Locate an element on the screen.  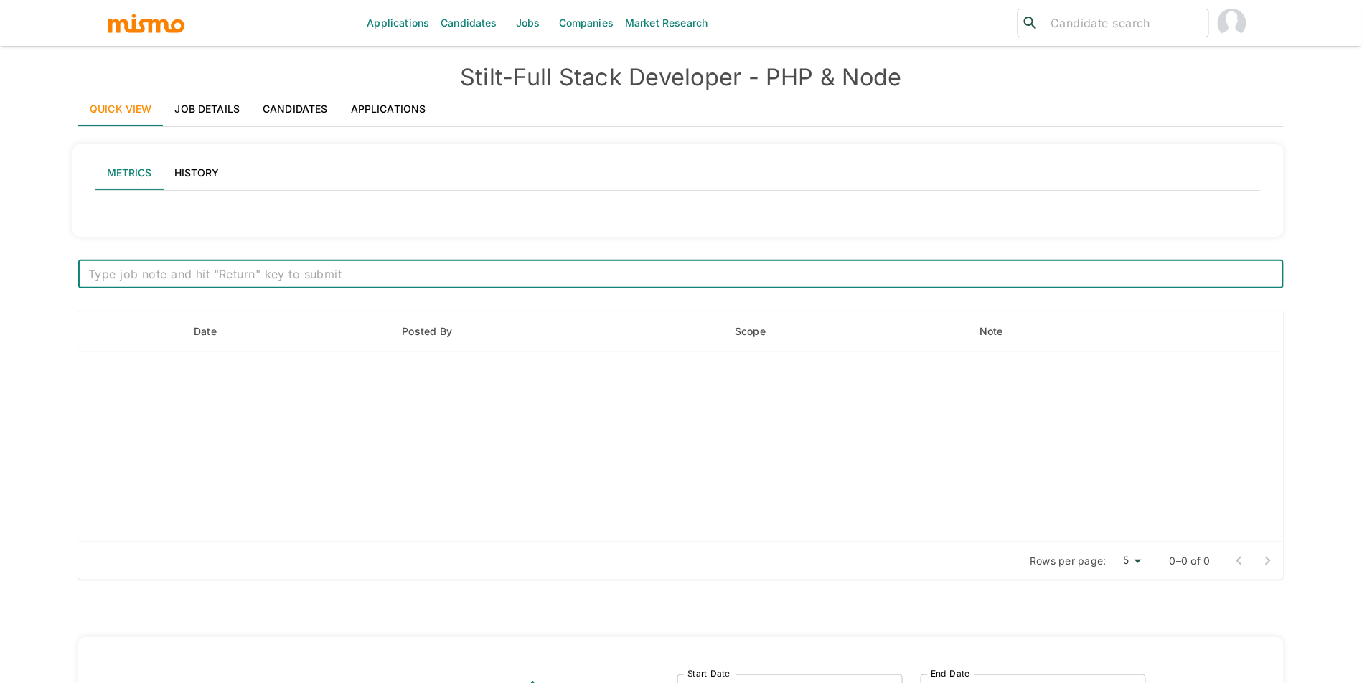
th: Note is located at coordinates (1073, 331).